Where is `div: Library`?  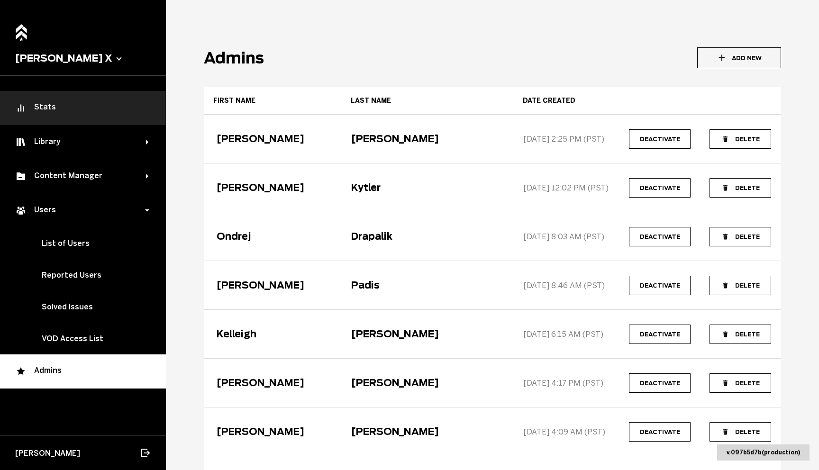 div: Library is located at coordinates (81, 142).